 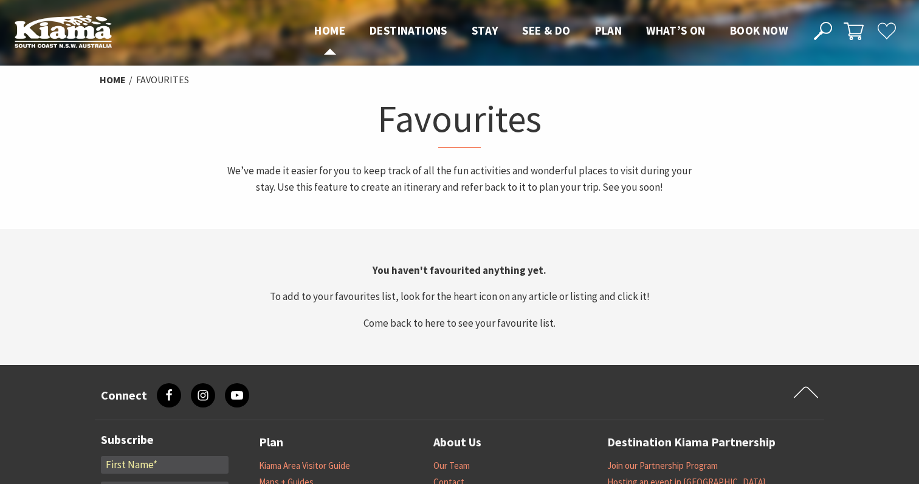 I want to click on span: Home, so click(x=329, y=30).